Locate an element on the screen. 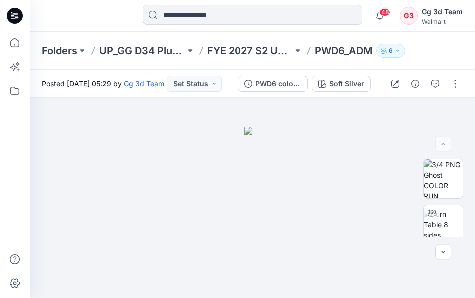  span: 48 is located at coordinates (385, 12).